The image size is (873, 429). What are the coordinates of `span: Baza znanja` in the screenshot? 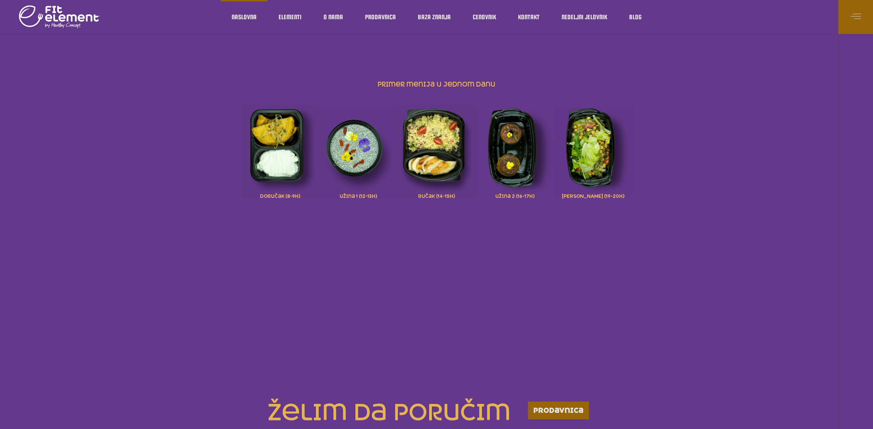 It's located at (434, 17).